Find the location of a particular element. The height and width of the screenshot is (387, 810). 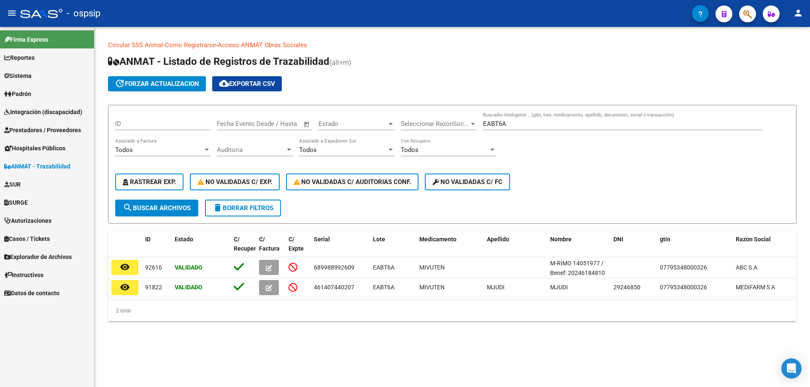

input: Start date is located at coordinates (230, 124).